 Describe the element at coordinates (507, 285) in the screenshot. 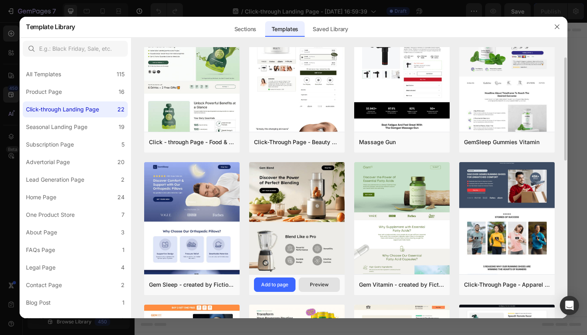

I see `div: Click-Through Page - Apparel - Shoes` at that location.